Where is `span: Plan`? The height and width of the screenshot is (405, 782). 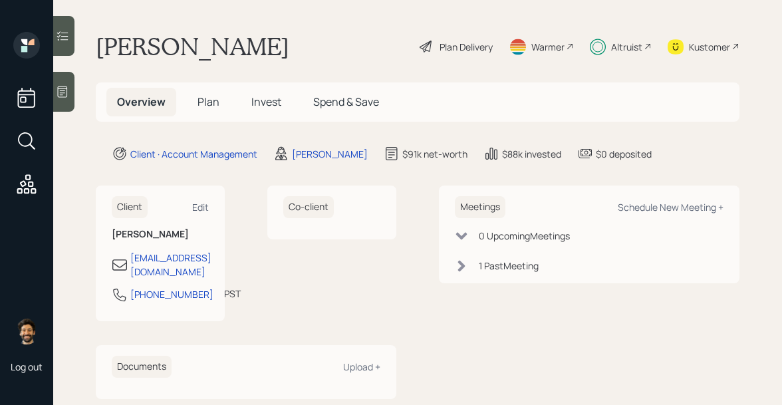 span: Plan is located at coordinates (208, 102).